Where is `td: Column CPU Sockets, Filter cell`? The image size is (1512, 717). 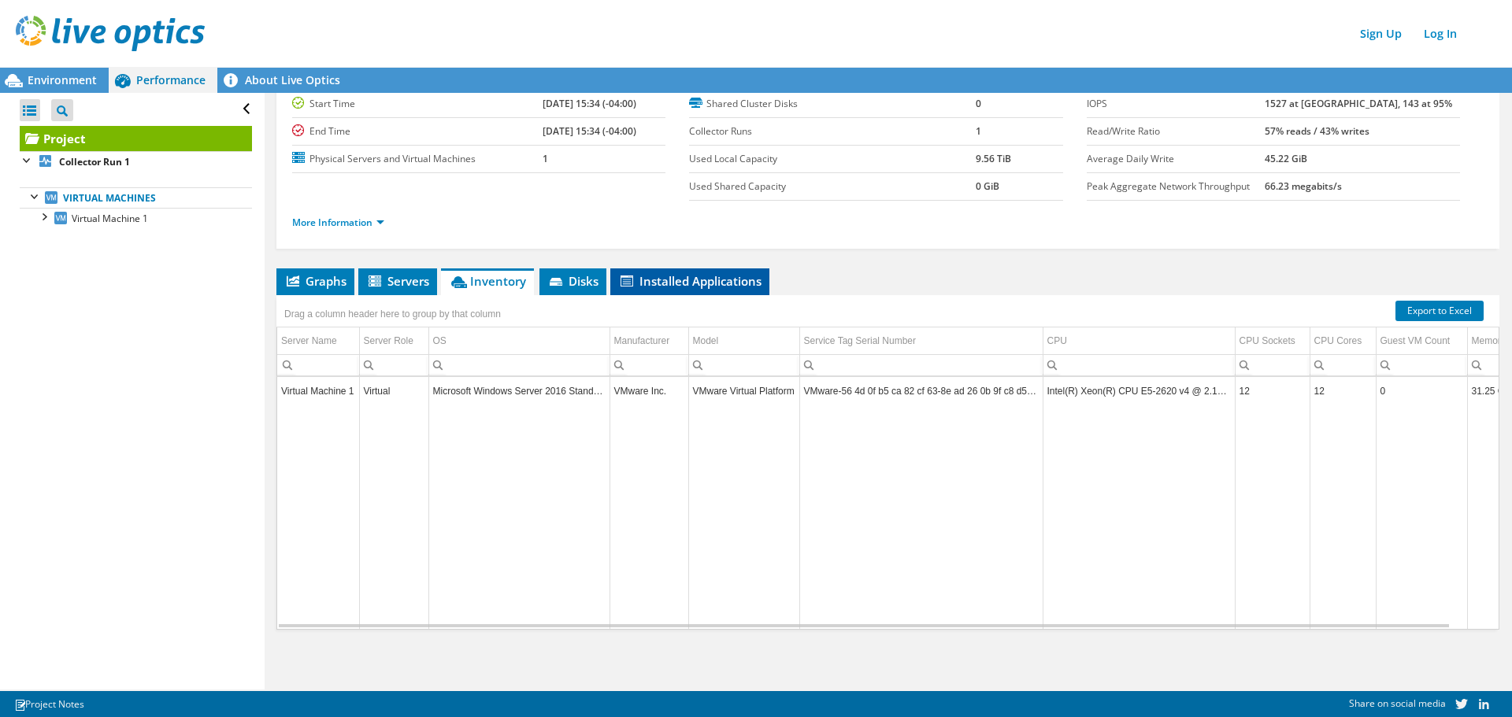
td: Column CPU Sockets, Filter cell is located at coordinates (1272, 365).